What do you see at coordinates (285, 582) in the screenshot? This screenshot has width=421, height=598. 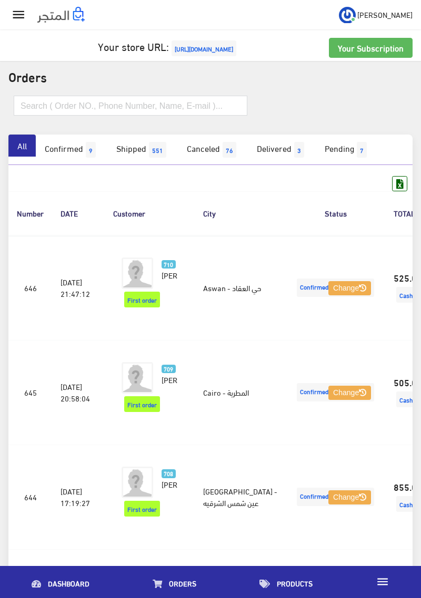 I see `a: Products` at bounding box center [285, 582].